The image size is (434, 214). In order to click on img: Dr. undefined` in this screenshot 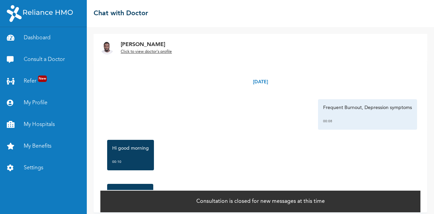, I will do `click(107, 48)`.